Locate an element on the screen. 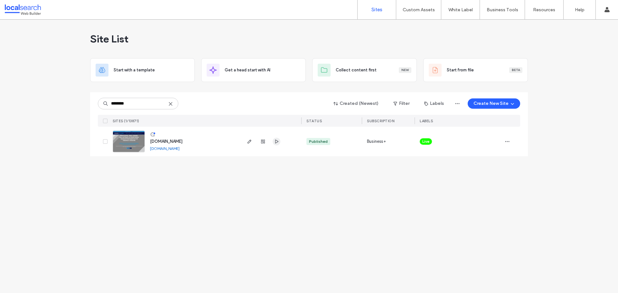 The width and height of the screenshot is (618, 293). span: Collect content first is located at coordinates (356, 70).